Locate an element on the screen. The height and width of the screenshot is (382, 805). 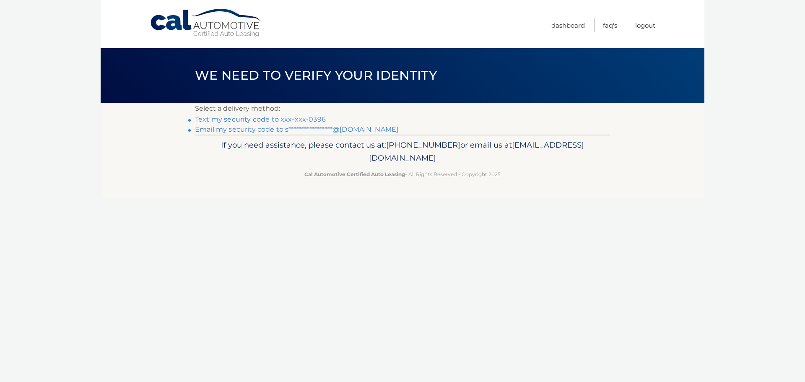
a: Cal Automotive is located at coordinates (206, 23).